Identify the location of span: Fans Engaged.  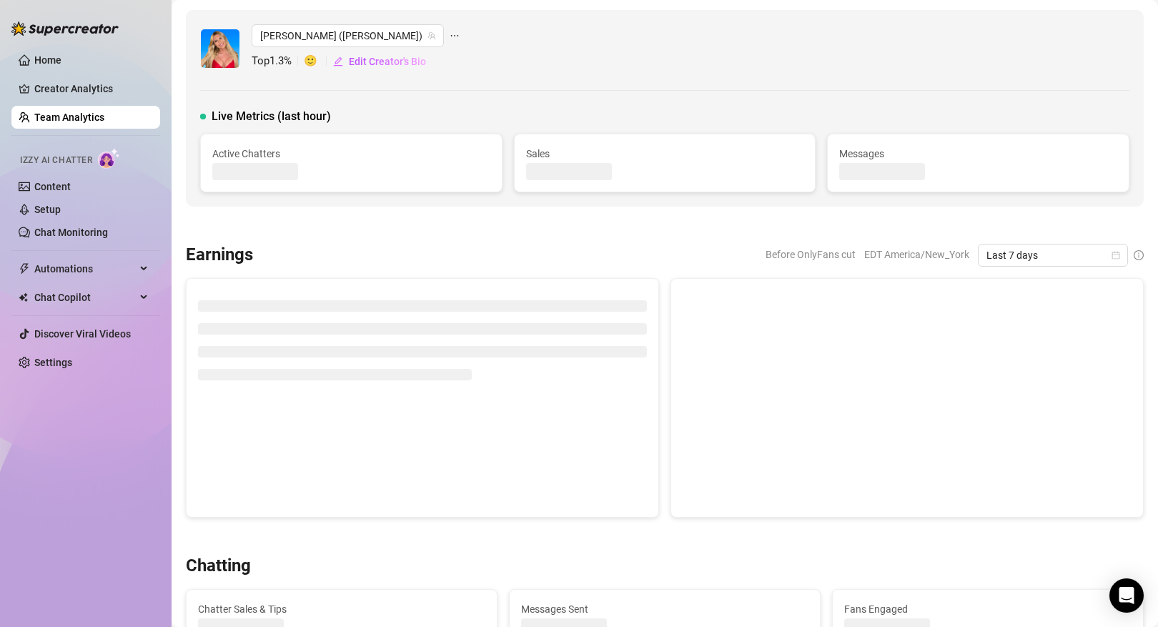
(988, 609).